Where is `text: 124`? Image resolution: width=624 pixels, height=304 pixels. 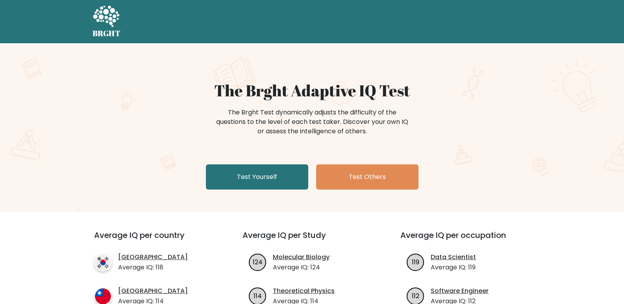
text: 124 is located at coordinates (258, 262).